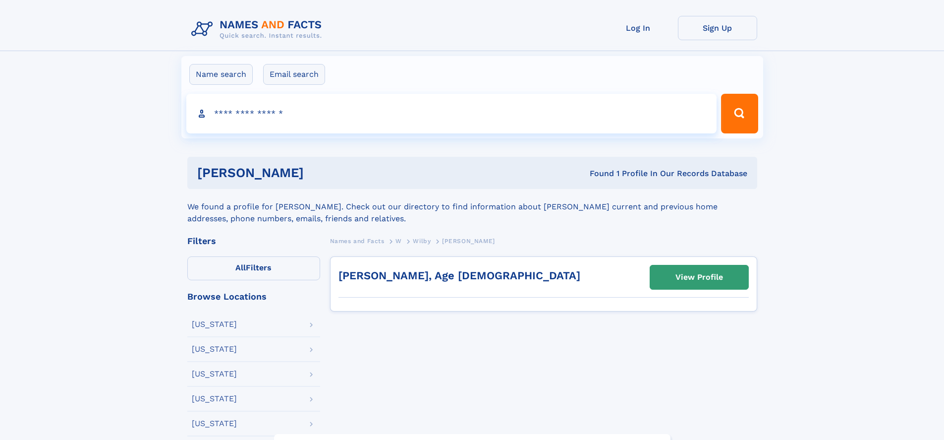 The image size is (944, 440). I want to click on input: search input, so click(452, 114).